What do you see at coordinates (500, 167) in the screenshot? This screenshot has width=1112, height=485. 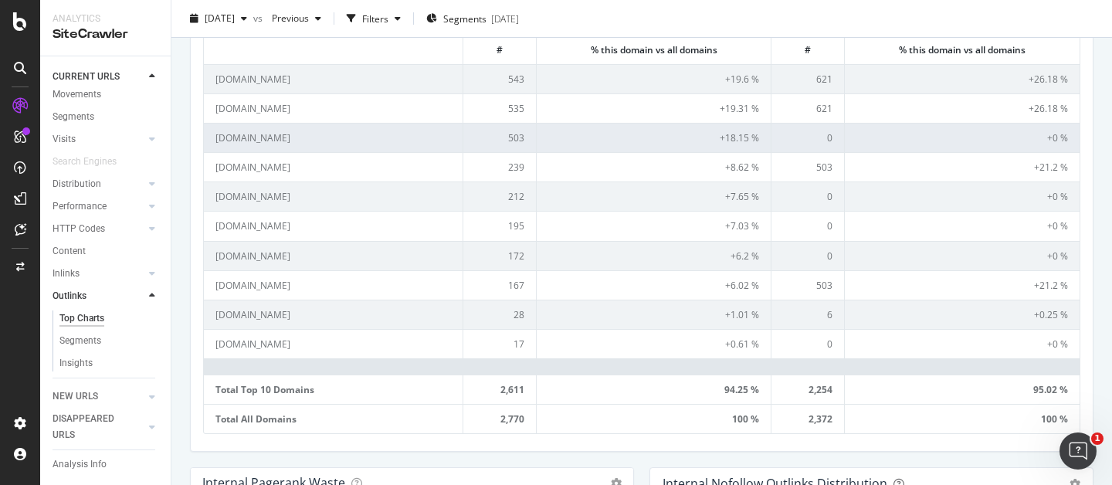 I see `td: 239` at bounding box center [500, 167].